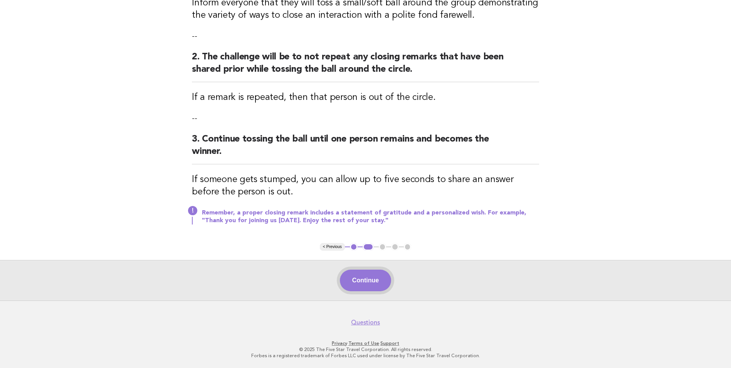 Image resolution: width=731 pixels, height=368 pixels. What do you see at coordinates (366, 186) in the screenshot?
I see `h3: If someone gets stumped, you can allow up to five seconds to share an answer before the person is...` at bounding box center [366, 186].